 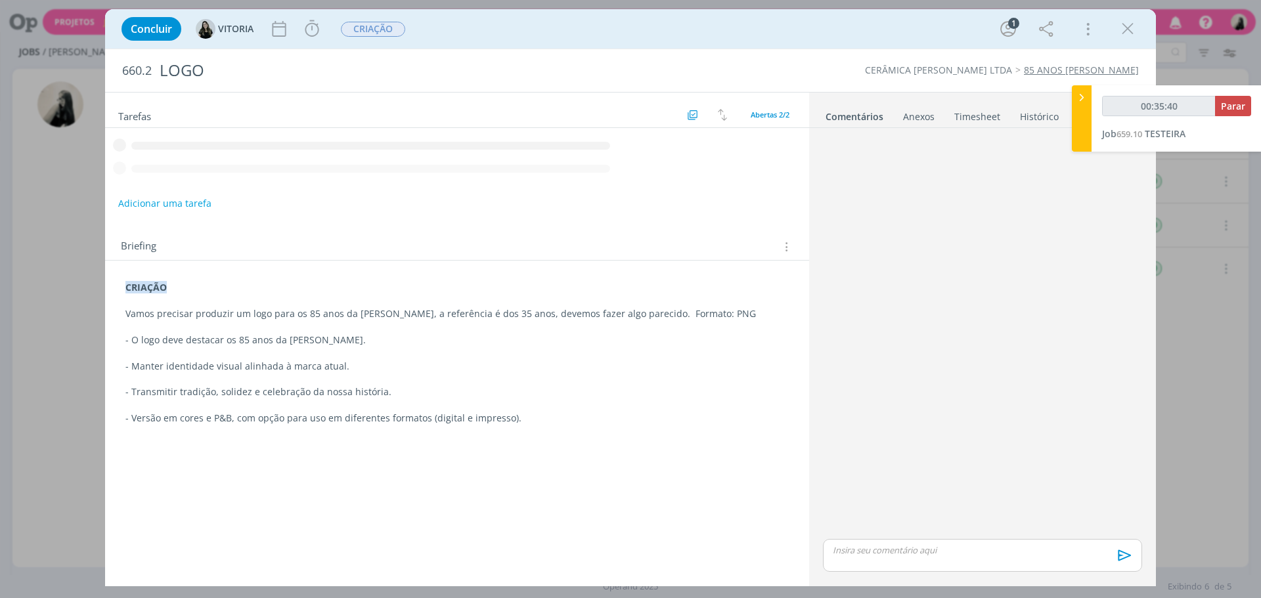 What do you see at coordinates (457, 418) in the screenshot?
I see `p: - Versão em cores e P&B, com opção para uso em diferentes formatos (digital e impresso).` at bounding box center [457, 418].